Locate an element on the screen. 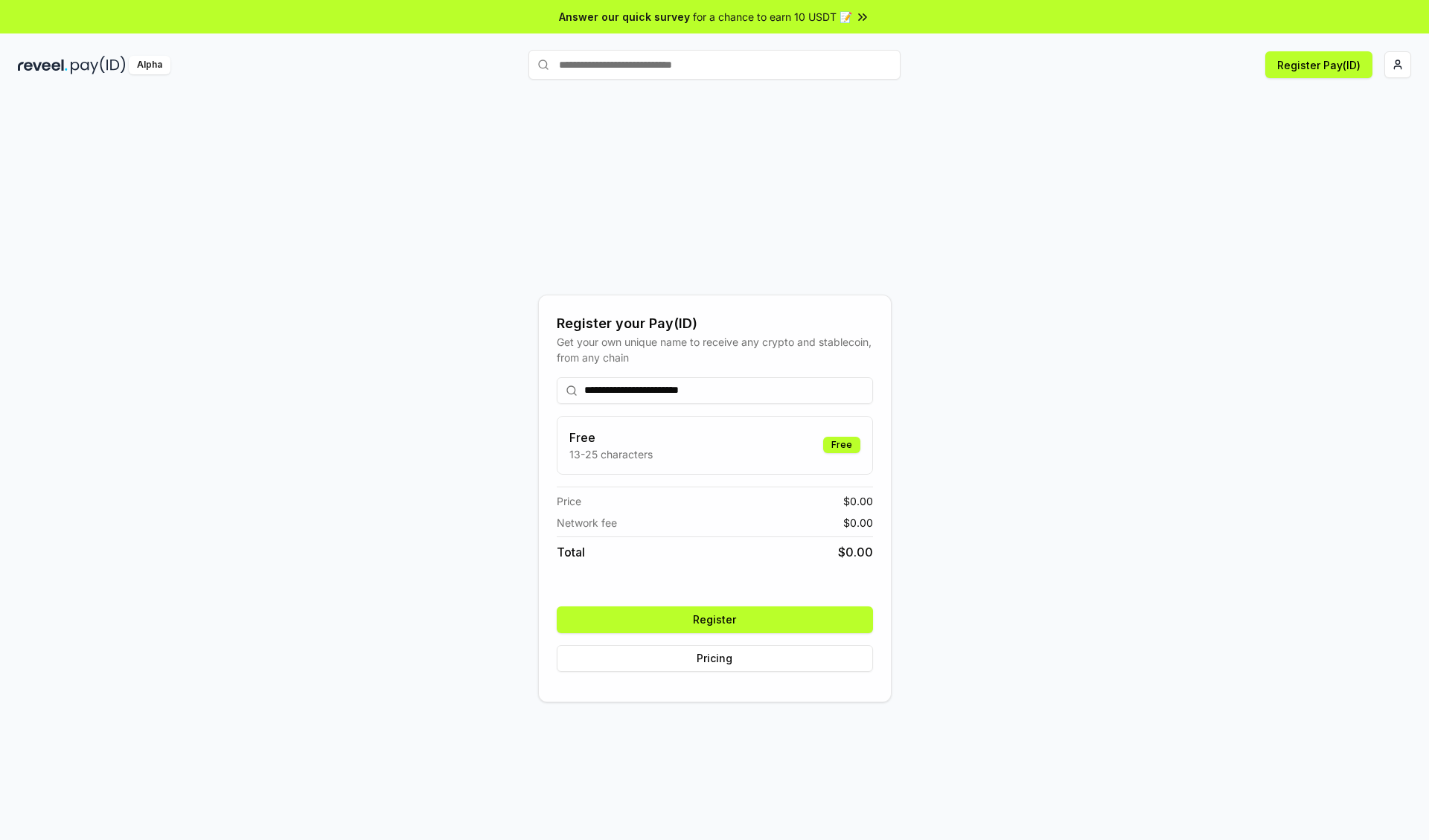 This screenshot has height=840, width=1429. button: Pricing is located at coordinates (714, 658).